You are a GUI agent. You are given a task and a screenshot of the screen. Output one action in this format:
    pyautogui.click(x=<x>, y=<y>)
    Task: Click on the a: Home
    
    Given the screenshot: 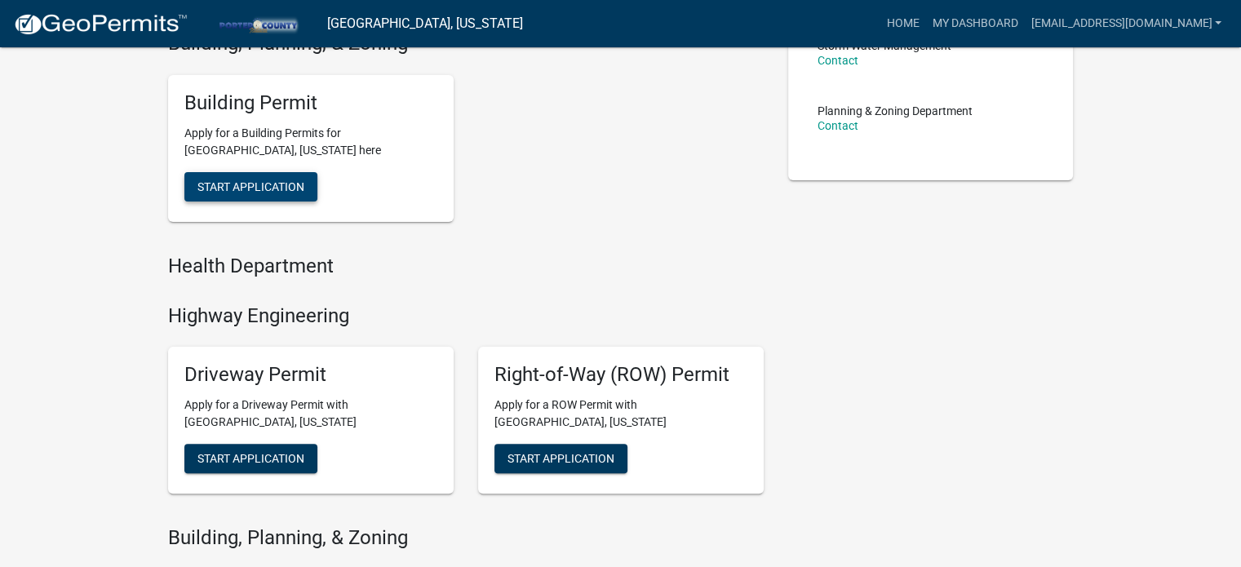 What is the action you would take?
    pyautogui.click(x=902, y=24)
    